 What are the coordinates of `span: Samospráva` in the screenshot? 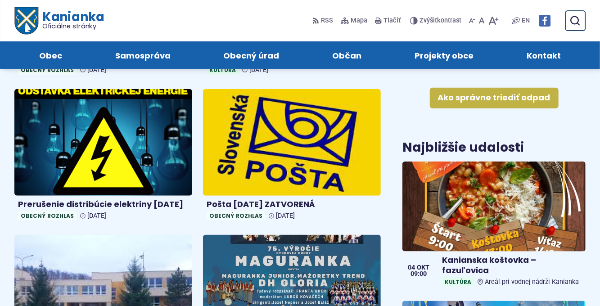 It's located at (143, 55).